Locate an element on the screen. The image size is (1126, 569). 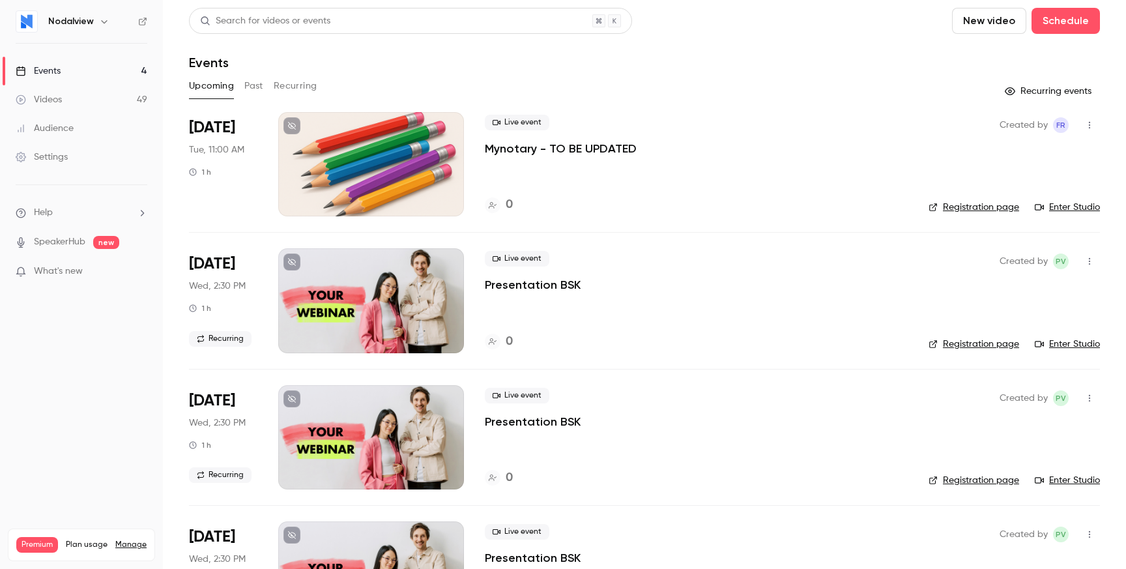
div: Videos is located at coordinates (38, 100).